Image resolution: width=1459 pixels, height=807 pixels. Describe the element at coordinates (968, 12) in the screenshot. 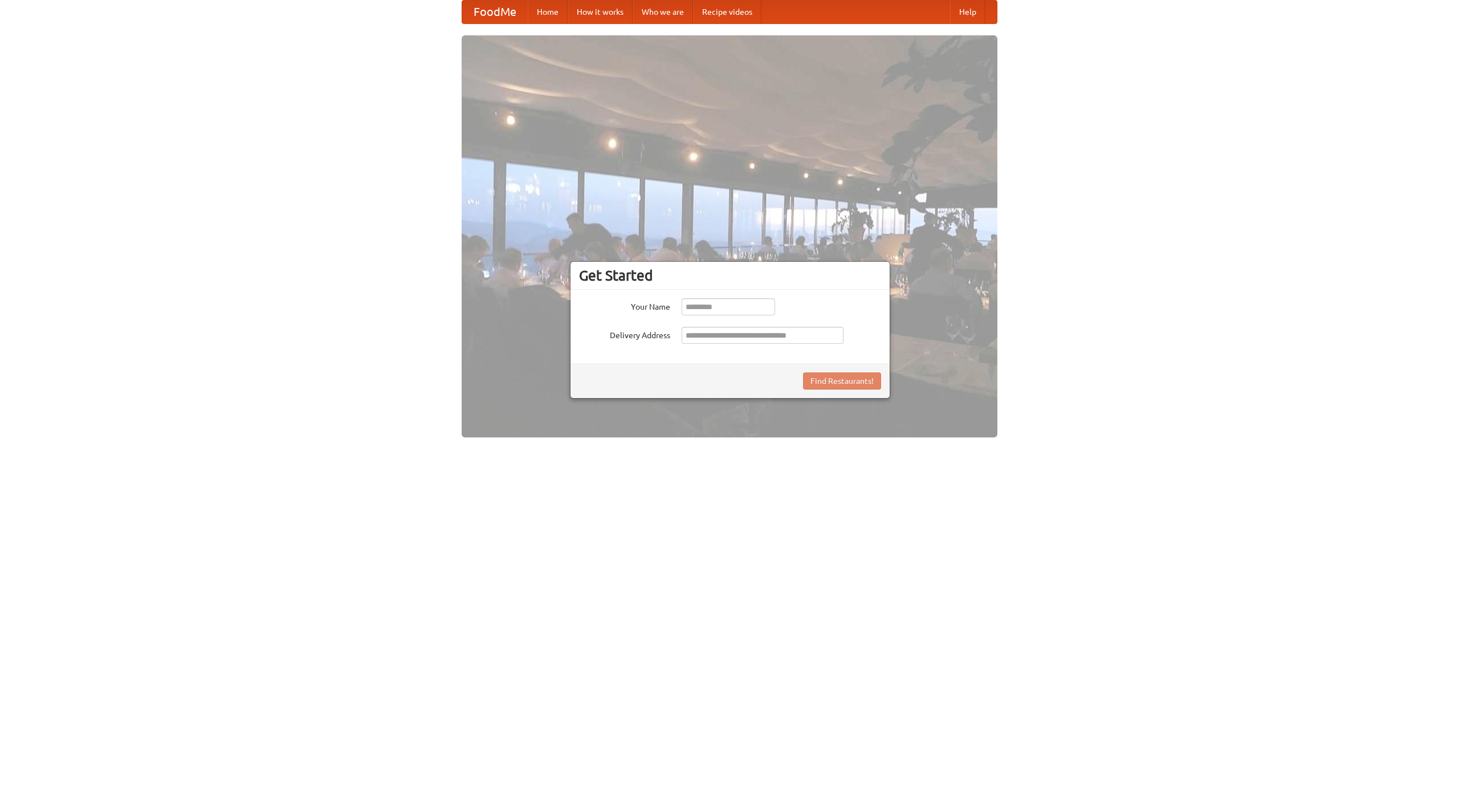

I see `a: Help` at that location.